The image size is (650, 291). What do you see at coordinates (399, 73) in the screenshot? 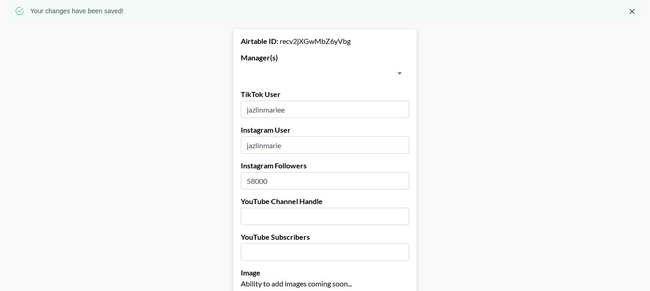
I see `button: Open` at bounding box center [399, 73].